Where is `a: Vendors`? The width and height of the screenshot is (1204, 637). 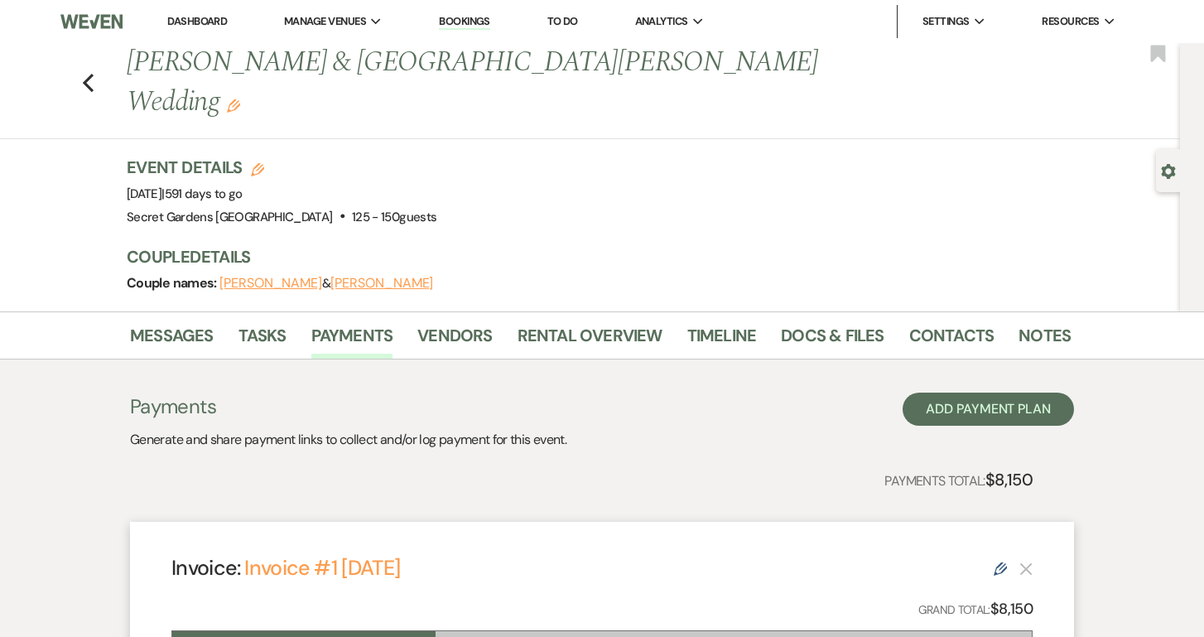
a: Vendors is located at coordinates (454, 340).